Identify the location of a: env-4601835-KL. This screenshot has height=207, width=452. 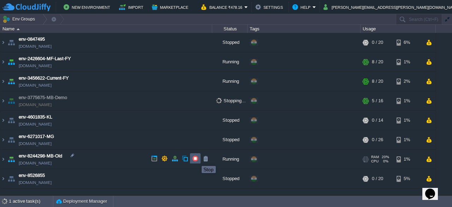
(35, 117).